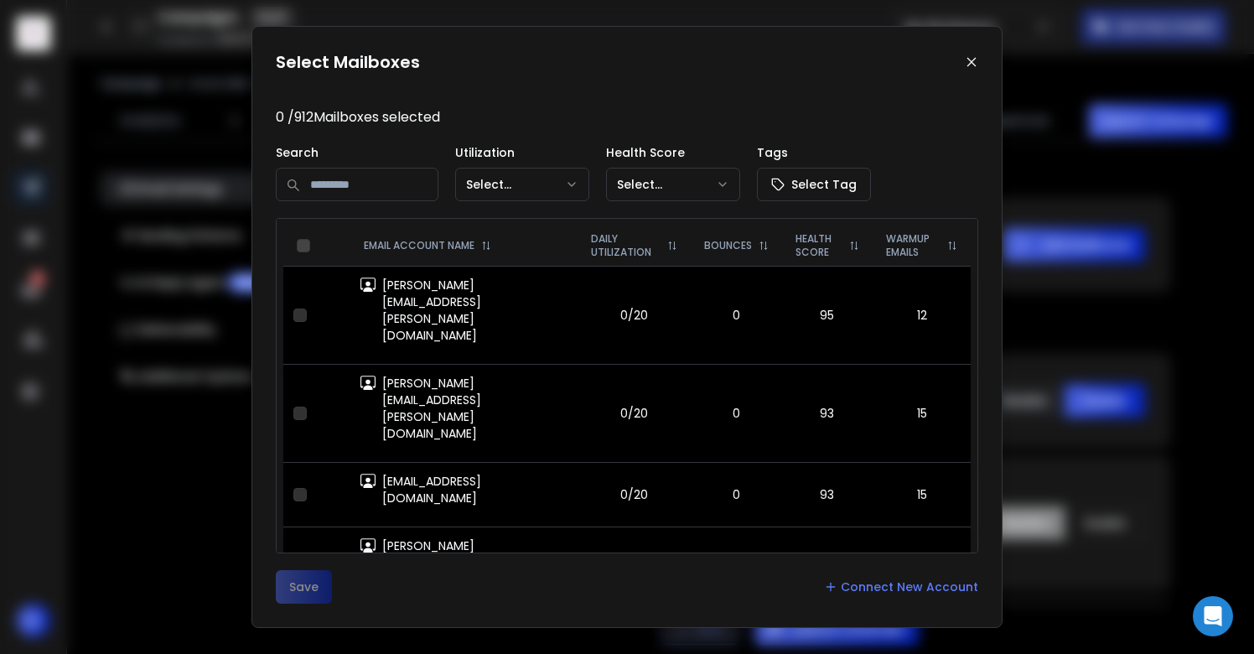 The width and height of the screenshot is (1254, 654). I want to click on p: Search, so click(357, 153).